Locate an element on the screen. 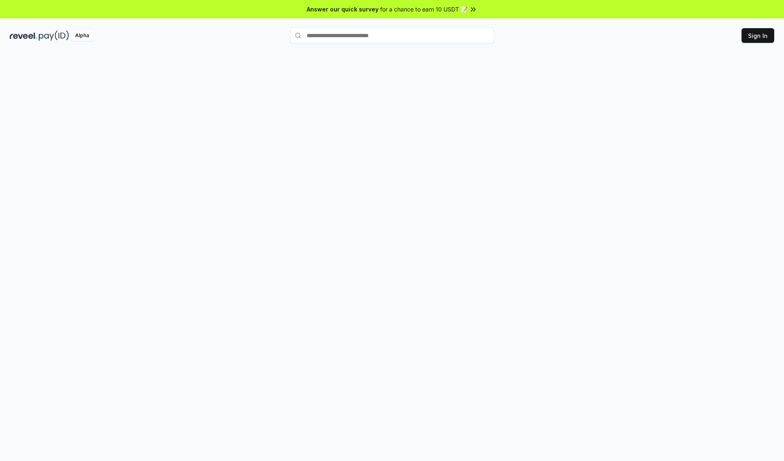  button: Sign In is located at coordinates (758, 36).